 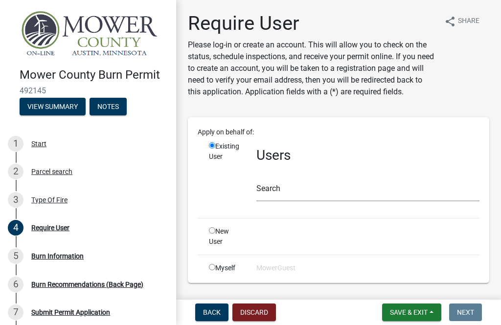 What do you see at coordinates (16, 172) in the screenshot?
I see `div: 2` at bounding box center [16, 172].